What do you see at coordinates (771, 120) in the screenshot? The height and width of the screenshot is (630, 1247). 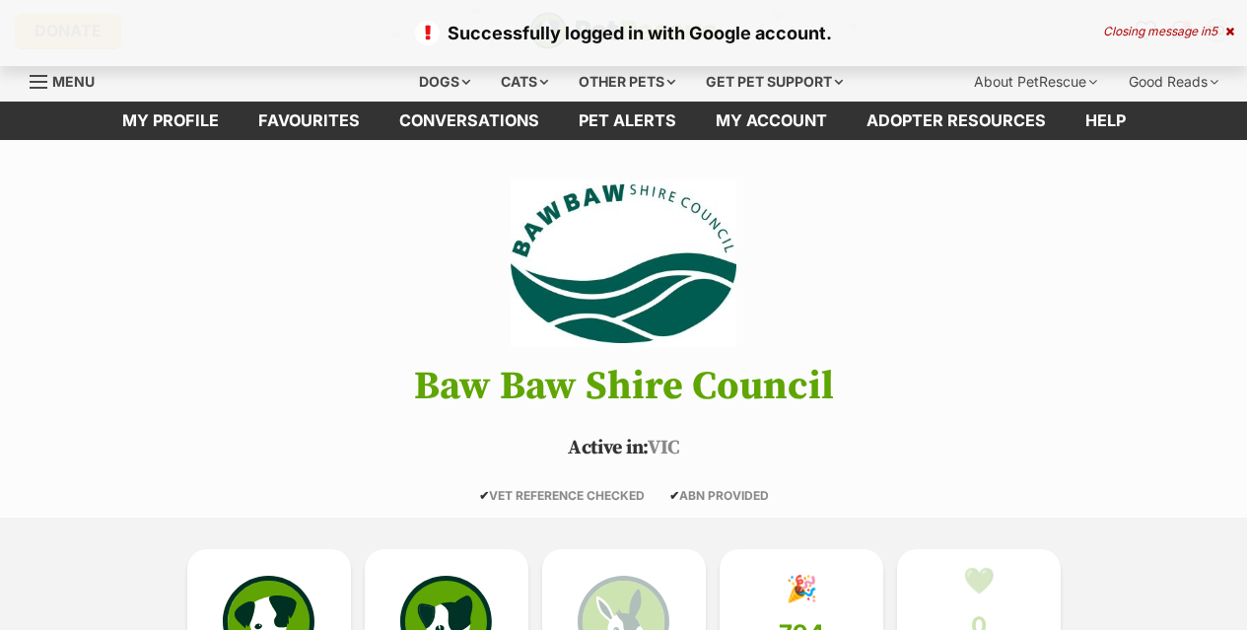 I see `a: My account` at bounding box center [771, 120].